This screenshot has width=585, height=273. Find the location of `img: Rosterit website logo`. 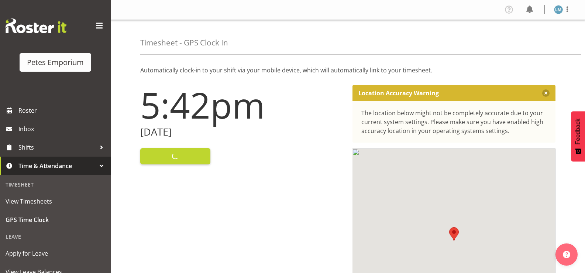

img: Rosterit website logo is located at coordinates (36, 26).